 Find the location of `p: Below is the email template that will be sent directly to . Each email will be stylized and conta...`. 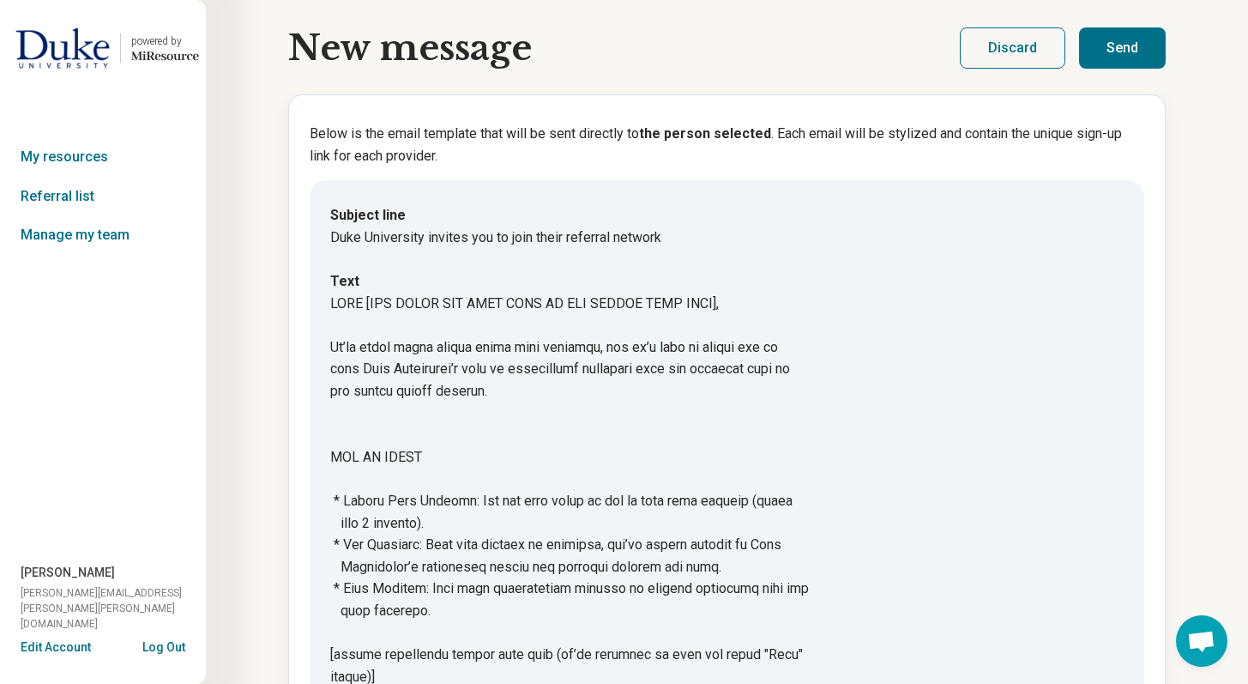

p: Below is the email template that will be sent directly to . Each email will be stylized and conta... is located at coordinates (726, 144).